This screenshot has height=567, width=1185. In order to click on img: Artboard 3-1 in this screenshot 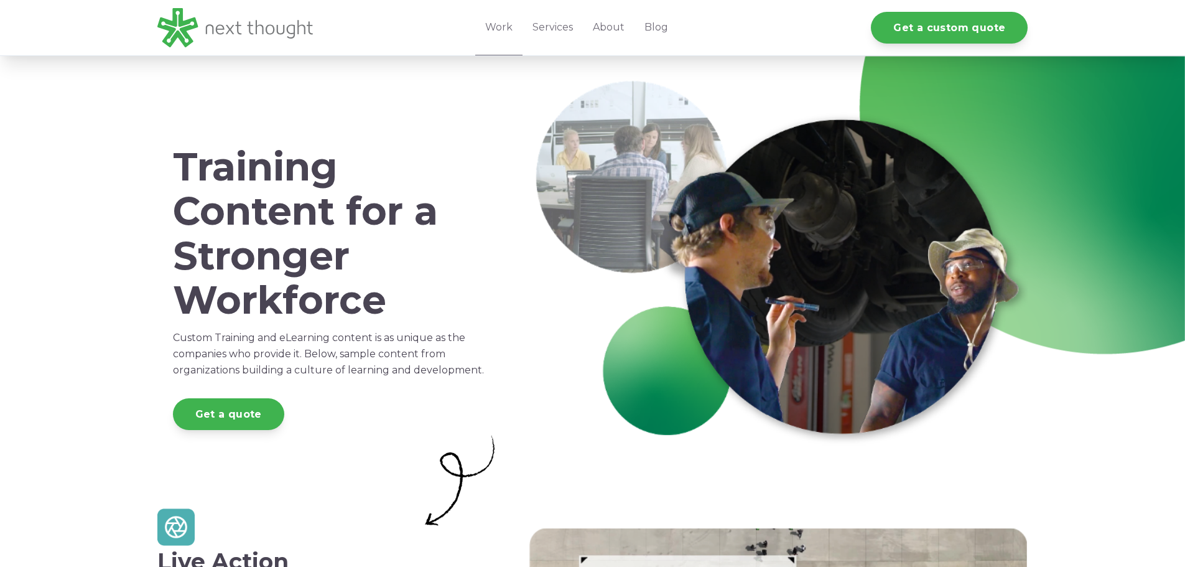, I will do `click(460, 480)`.